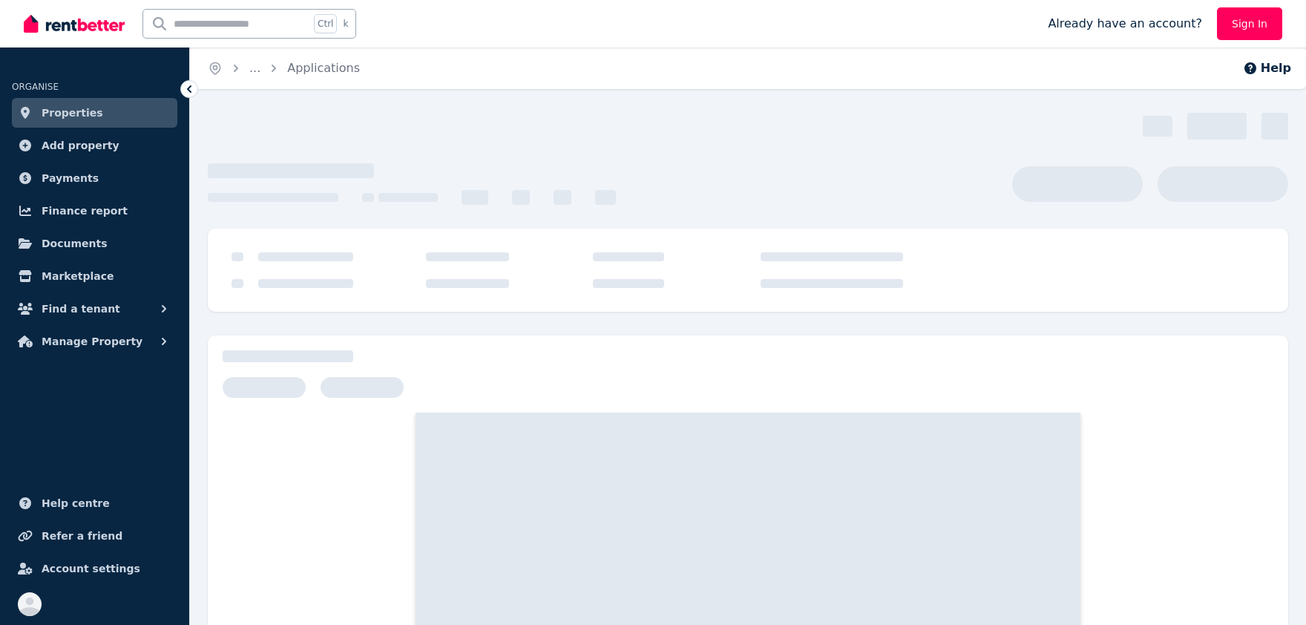 This screenshot has height=625, width=1306. I want to click on a: Add property, so click(94, 145).